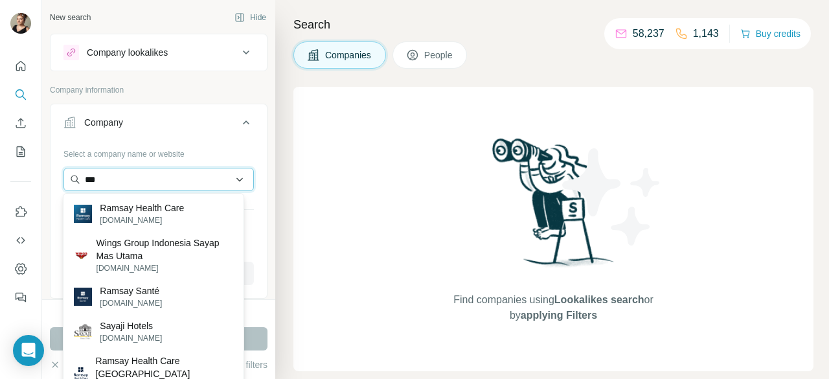 Image resolution: width=829 pixels, height=379 pixels. Describe the element at coordinates (70, 17) in the screenshot. I see `div: New search` at that location.